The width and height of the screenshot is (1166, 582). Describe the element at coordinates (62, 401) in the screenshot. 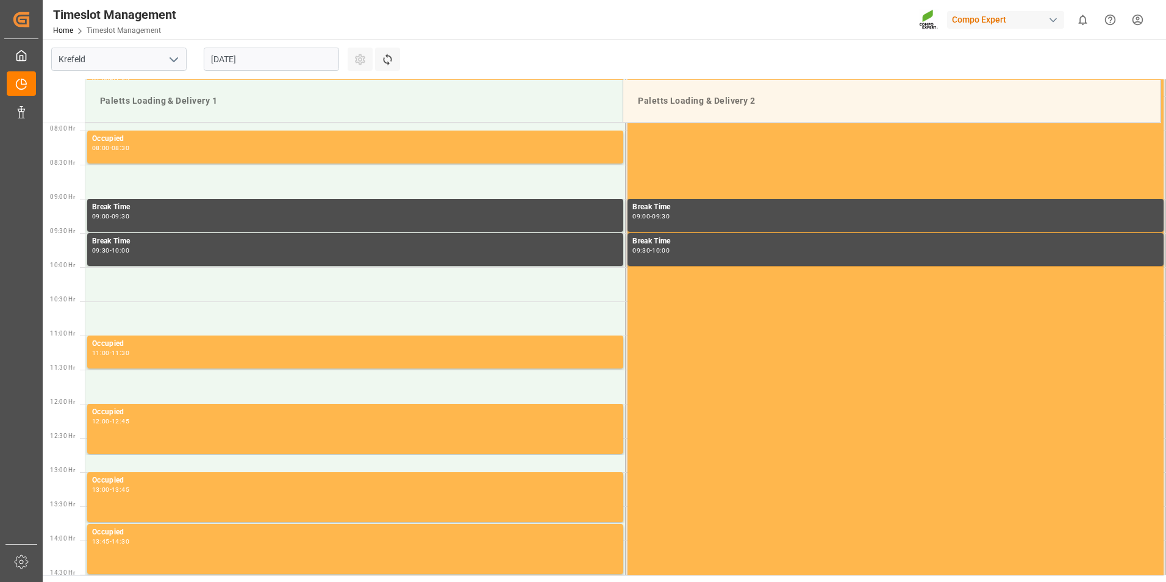

I see `span: 12:00 Hr` at that location.